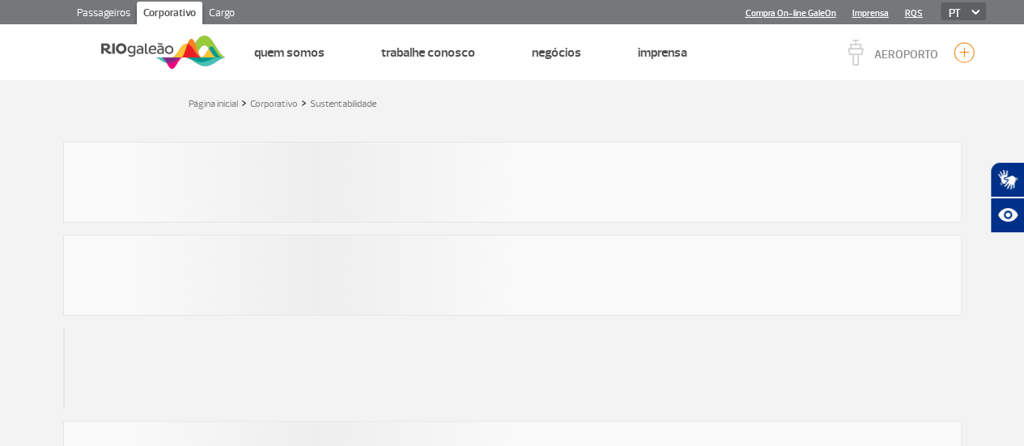 The image size is (1024, 446). What do you see at coordinates (905, 55) in the screenshot?
I see `p: AEROPORTO` at bounding box center [905, 55].